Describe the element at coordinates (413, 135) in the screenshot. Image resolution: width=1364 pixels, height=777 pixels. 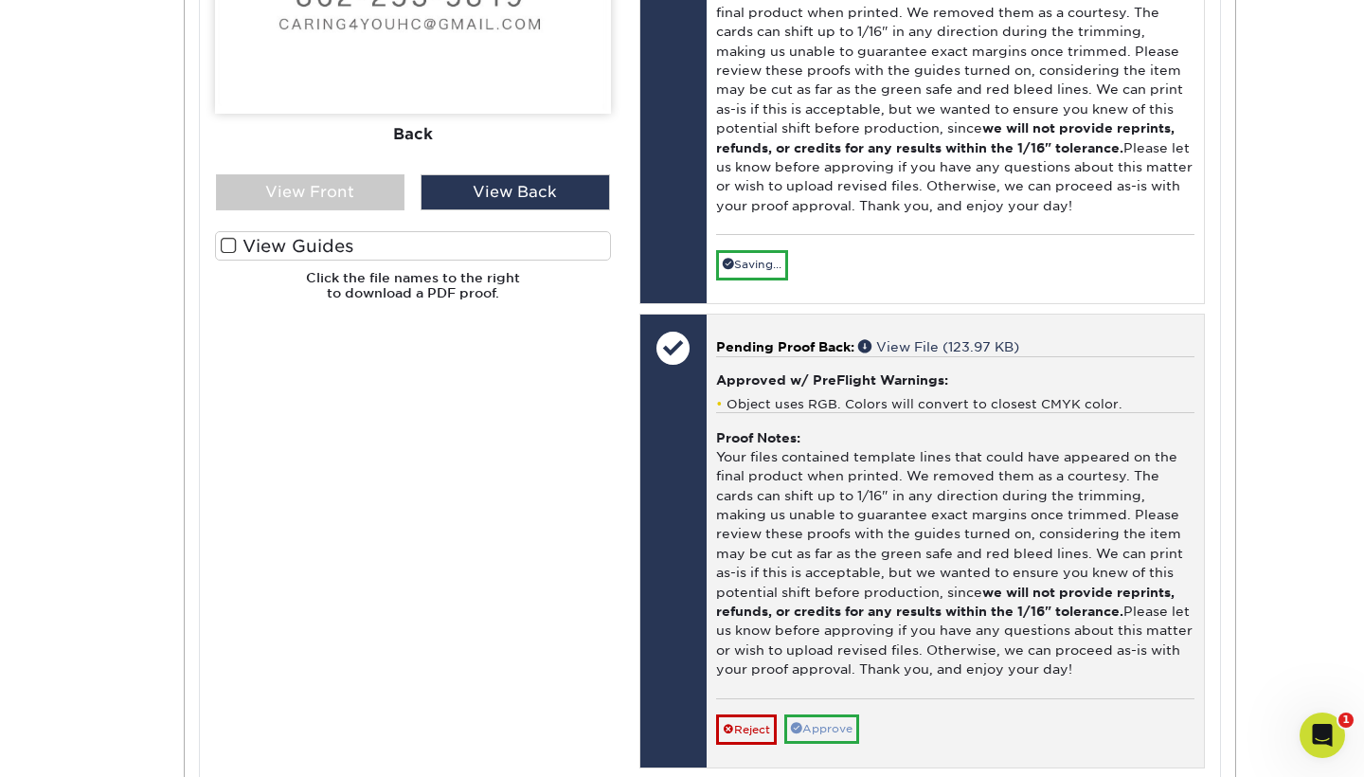
I see `div: Back` at that location.